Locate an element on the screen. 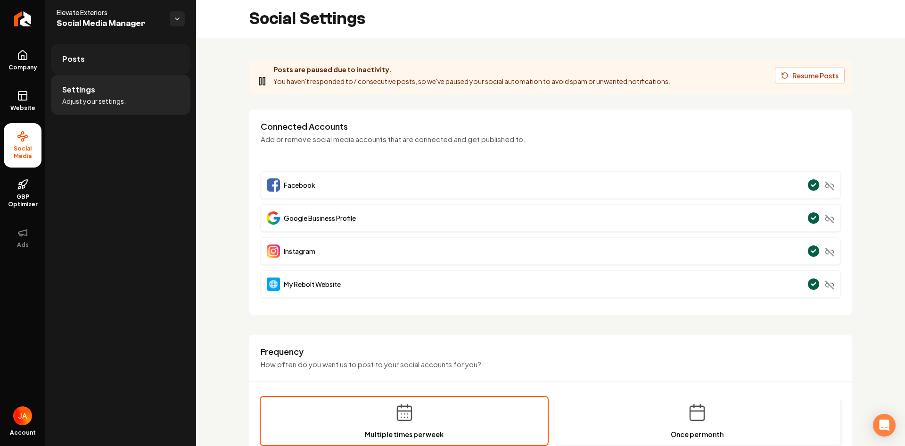 This screenshot has height=446, width=905. span: Company is located at coordinates (23, 67).